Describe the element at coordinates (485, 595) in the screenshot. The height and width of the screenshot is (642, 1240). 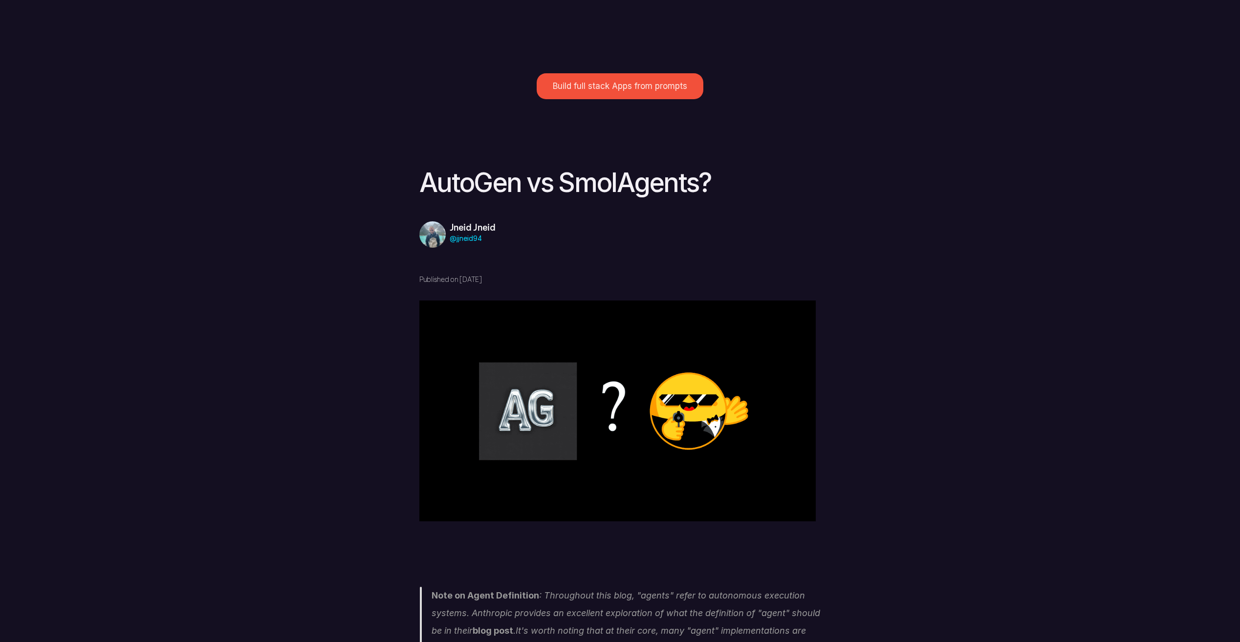
I see `strong: Note on Agent Definition` at that location.